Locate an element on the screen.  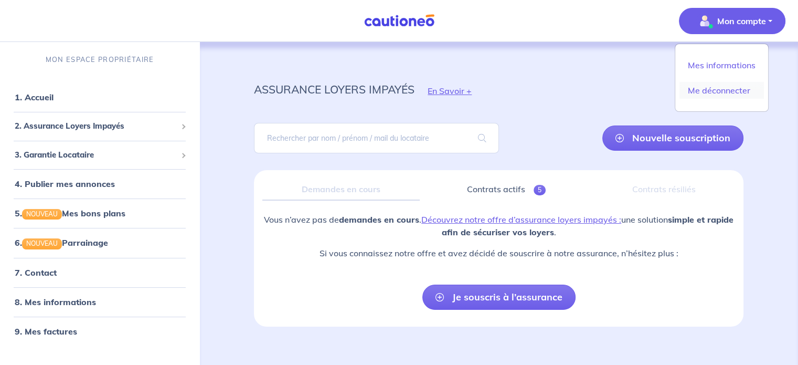
p: Si vous connaissez notre offre et avez décidé de souscrire à notre assurance, n’hésitez plus : is located at coordinates (498, 253).